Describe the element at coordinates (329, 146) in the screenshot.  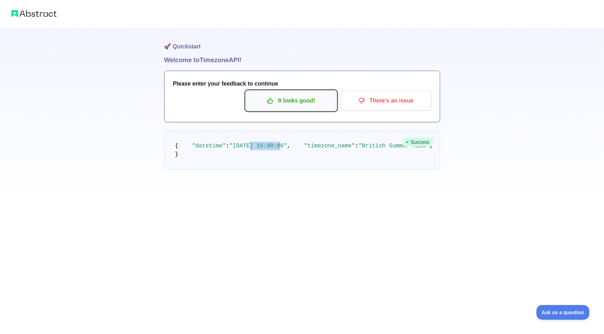
I see `span: "timezone_name"` at that location.